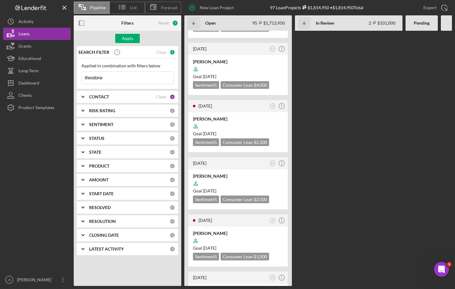 Image resolution: width=455 pixels, height=289 pixels. Describe the element at coordinates (127, 38) in the screenshot. I see `div: Apply` at that location.